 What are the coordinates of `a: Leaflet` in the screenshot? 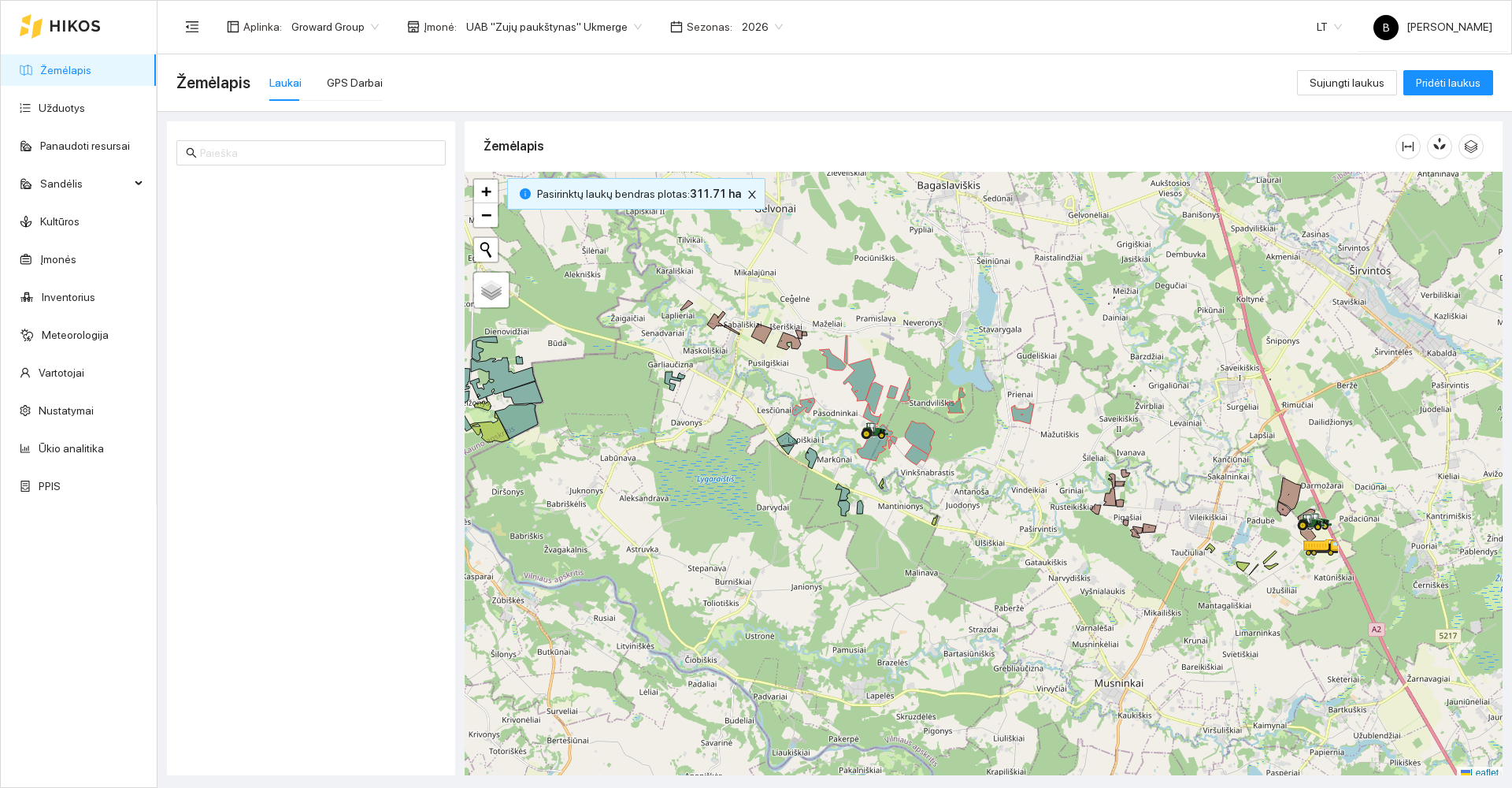 It's located at (1479, 773).